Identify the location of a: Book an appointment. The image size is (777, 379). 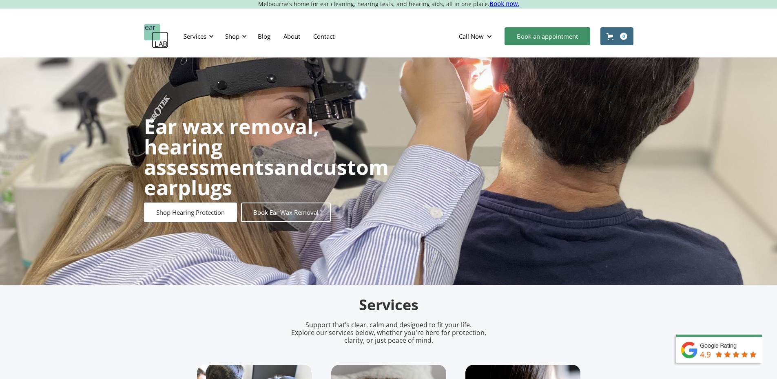
(547, 36).